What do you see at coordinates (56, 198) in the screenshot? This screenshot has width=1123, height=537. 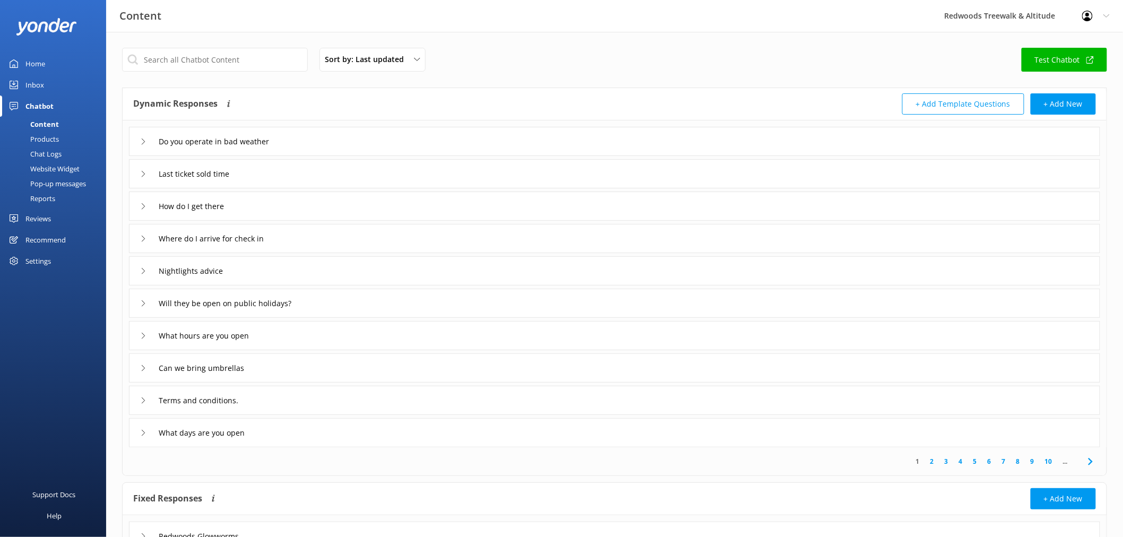 I see `a: Reports` at bounding box center [56, 198].